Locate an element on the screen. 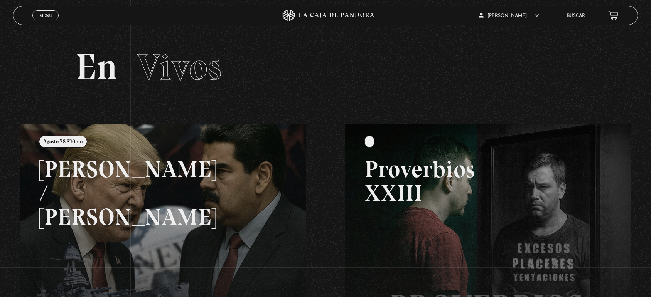  span: Vivos is located at coordinates (179, 67).